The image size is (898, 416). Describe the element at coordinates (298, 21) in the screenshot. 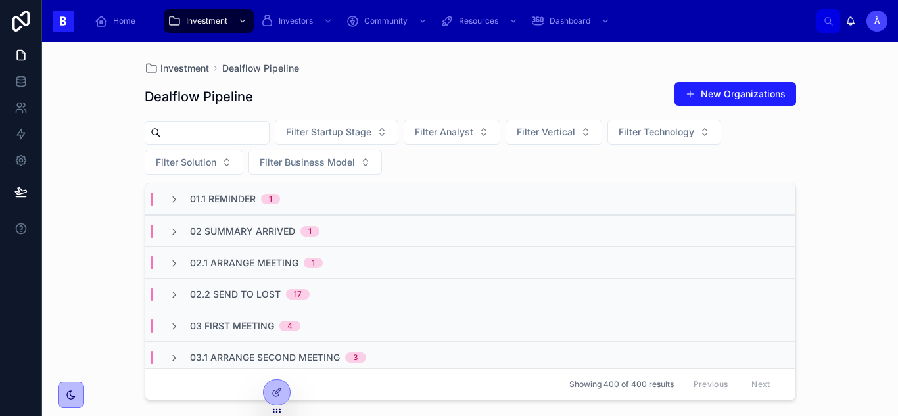

I see `a: Investors` at that location.